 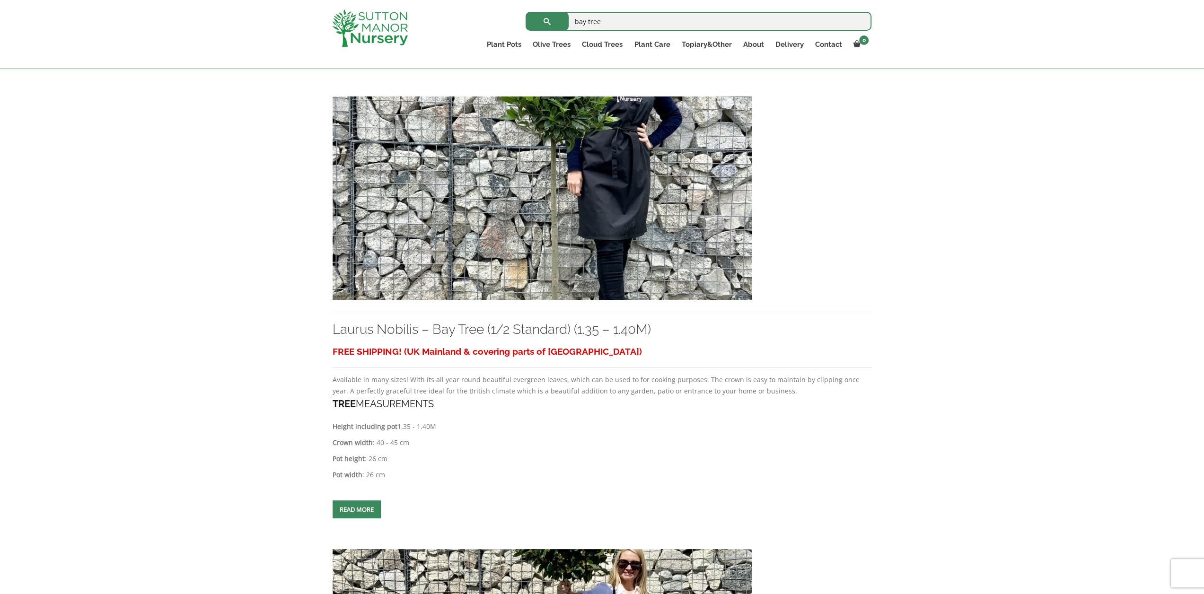 I want to click on strong: Pot width, so click(x=347, y=475).